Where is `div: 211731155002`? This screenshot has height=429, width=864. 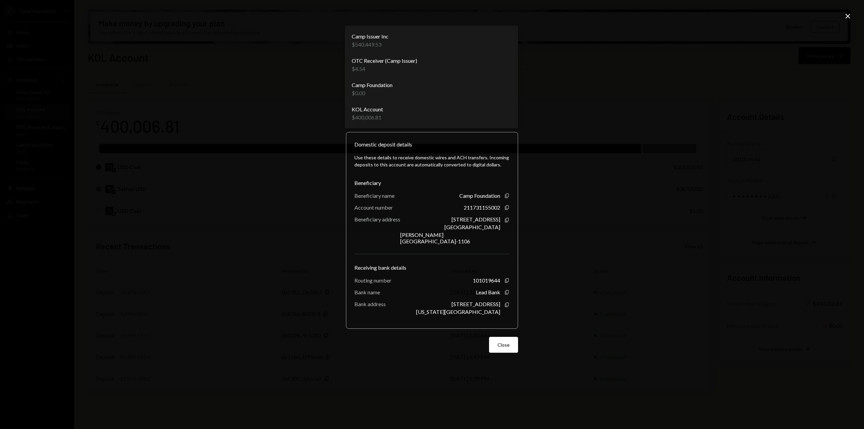 div: 211731155002 is located at coordinates (482, 207).